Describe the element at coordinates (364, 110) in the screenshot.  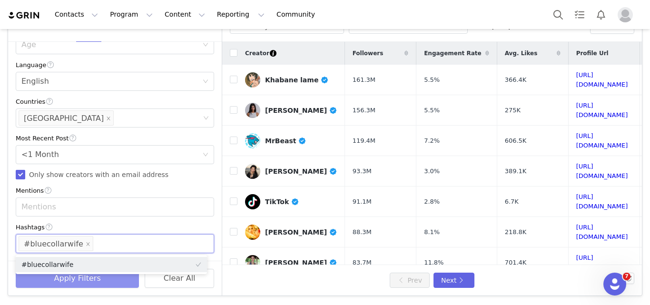
I see `span: 156.3M` at that location.